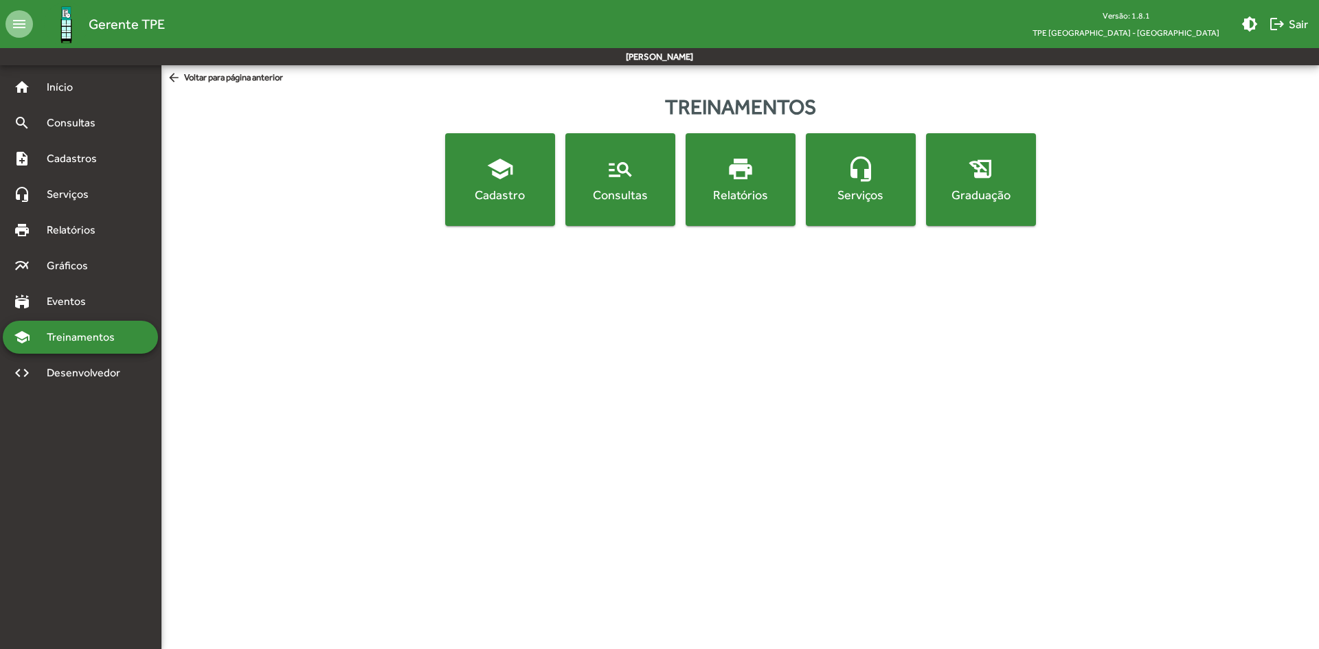  I want to click on span: Gerente TPE, so click(126, 24).